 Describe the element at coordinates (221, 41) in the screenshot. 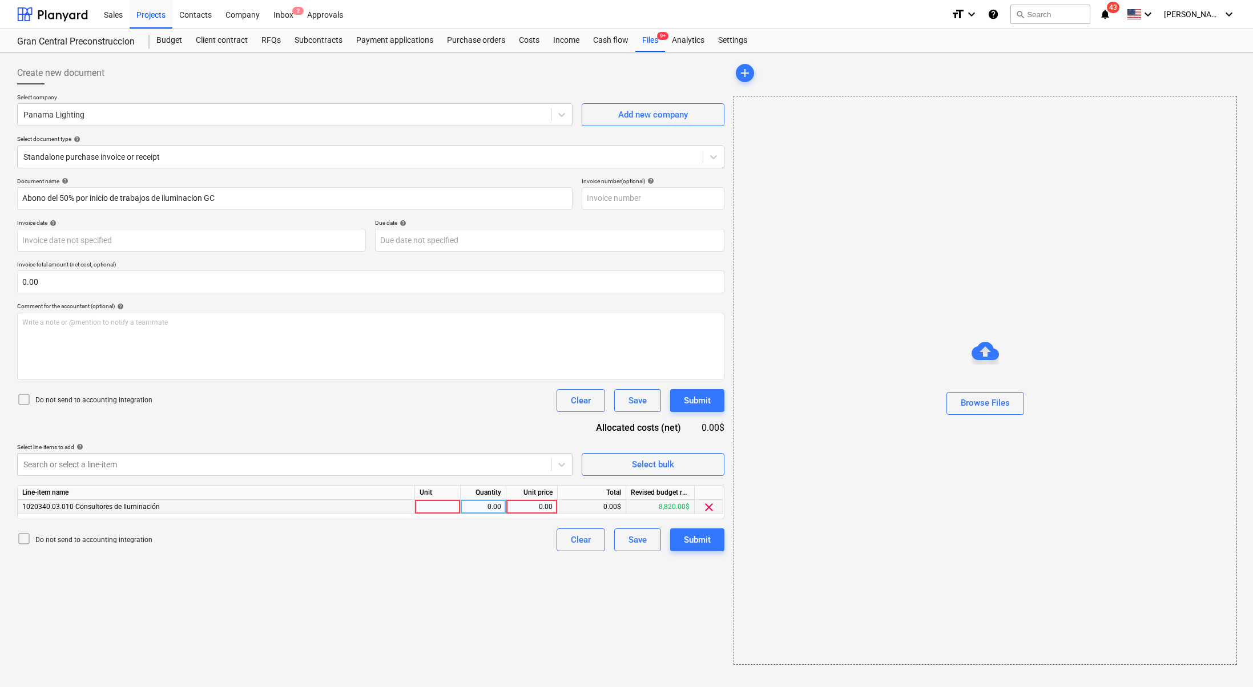

I see `div: Client contract` at that location.